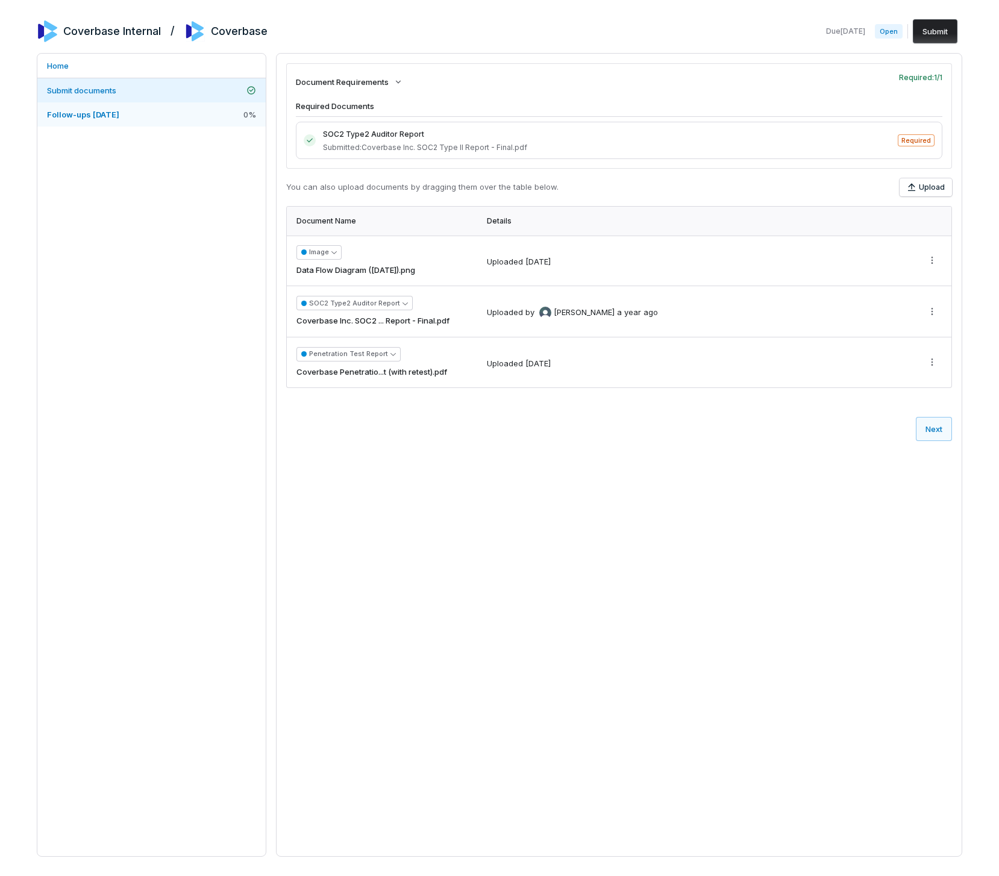  What do you see at coordinates (921, 78) in the screenshot?
I see `span: Required: 1 / 1` at bounding box center [921, 78].